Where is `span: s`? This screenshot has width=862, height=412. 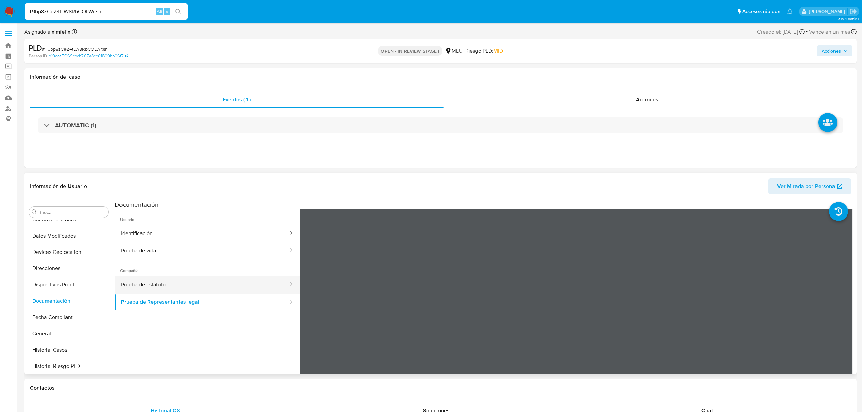
span: s is located at coordinates (167, 11).